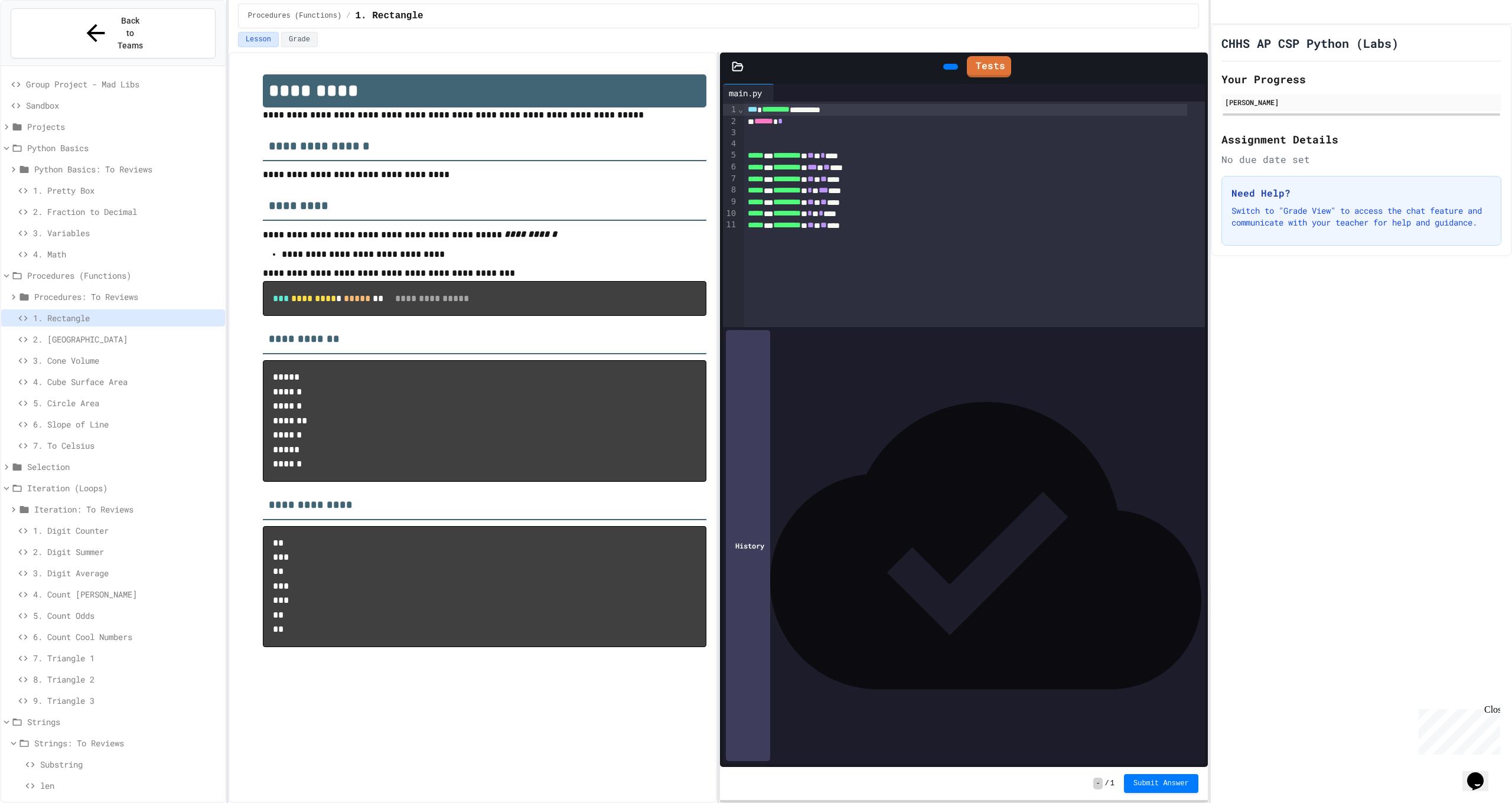  What do you see at coordinates (1361, 139) in the screenshot?
I see `h2: Assignment Details` at bounding box center [1361, 139].